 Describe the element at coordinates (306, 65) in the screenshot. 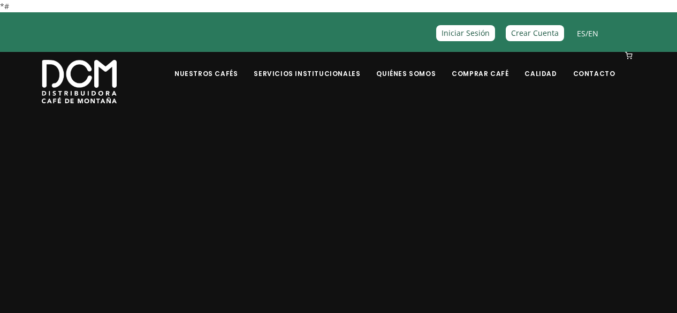

I see `a: Servicios Institucionales` at that location.